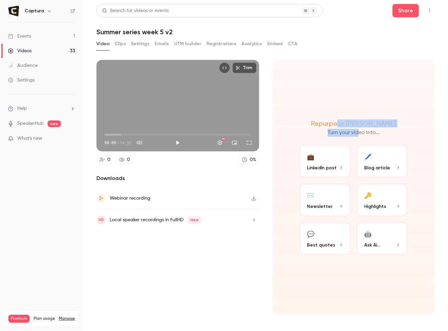 This screenshot has width=448, height=331. I want to click on button: Embed video, so click(224, 68).